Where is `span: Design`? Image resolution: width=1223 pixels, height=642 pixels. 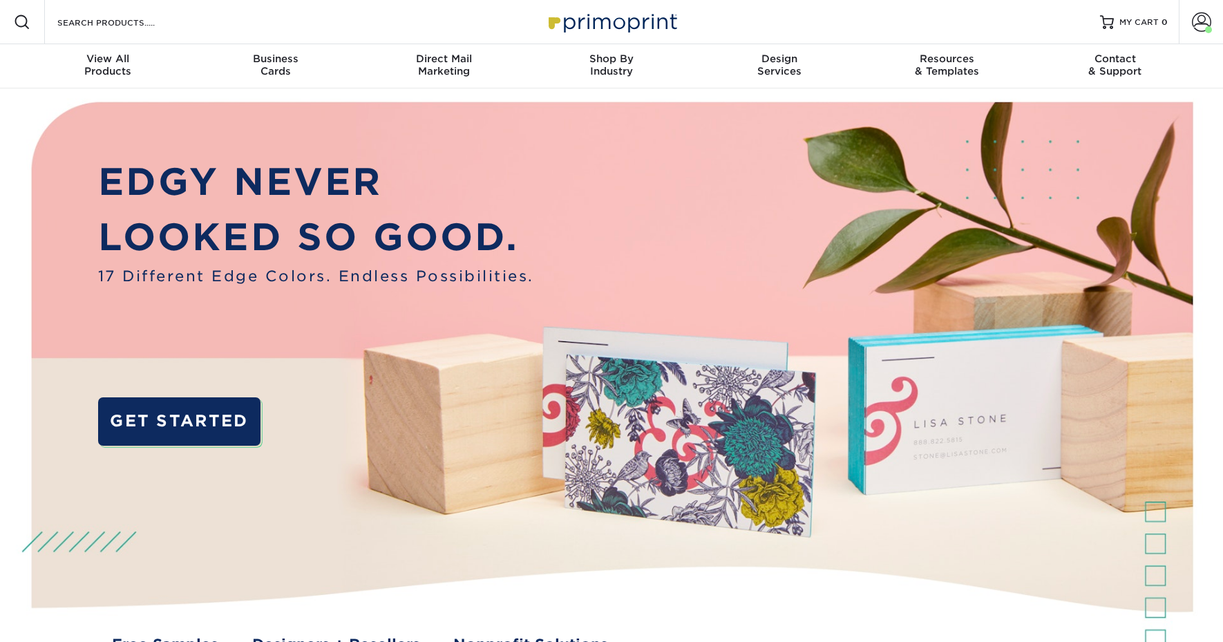
span: Design is located at coordinates (779, 59).